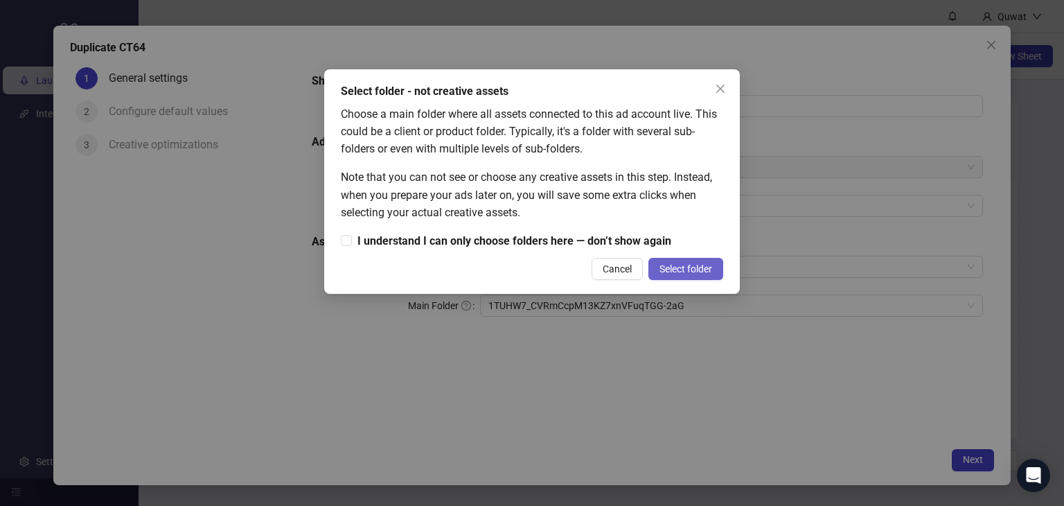 Image resolution: width=1064 pixels, height=506 pixels. I want to click on button: Select folder, so click(686, 269).